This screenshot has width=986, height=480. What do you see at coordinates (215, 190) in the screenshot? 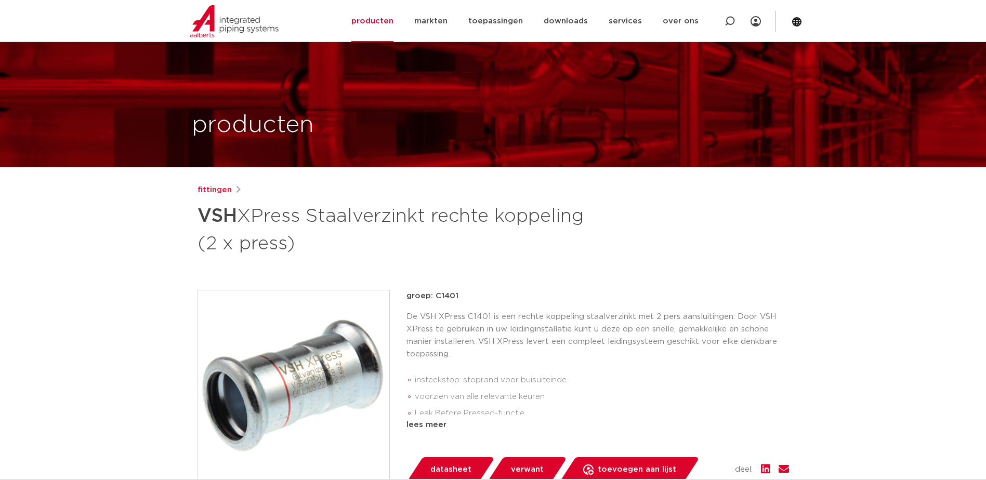
I see `a: fittingen` at bounding box center [215, 190].